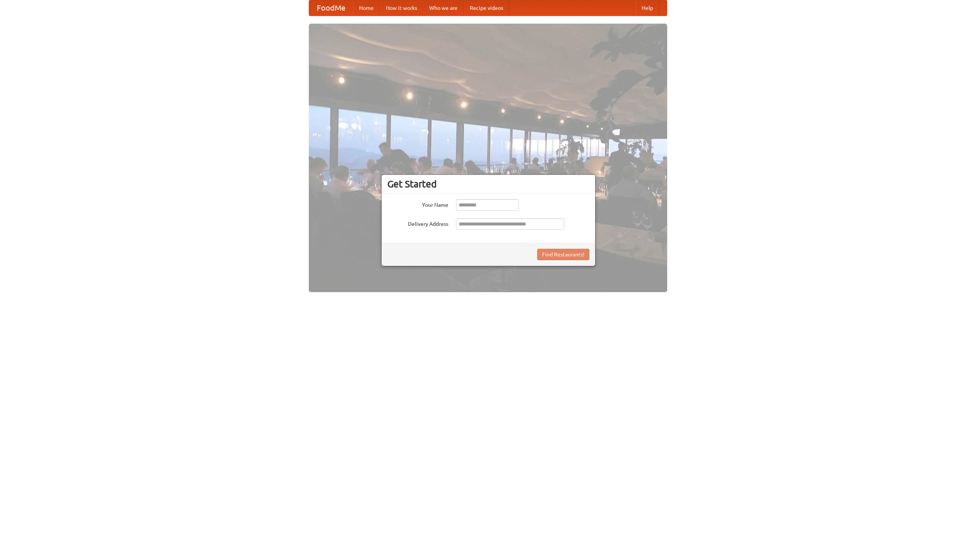  Describe the element at coordinates (401, 8) in the screenshot. I see `a: How it works` at that location.